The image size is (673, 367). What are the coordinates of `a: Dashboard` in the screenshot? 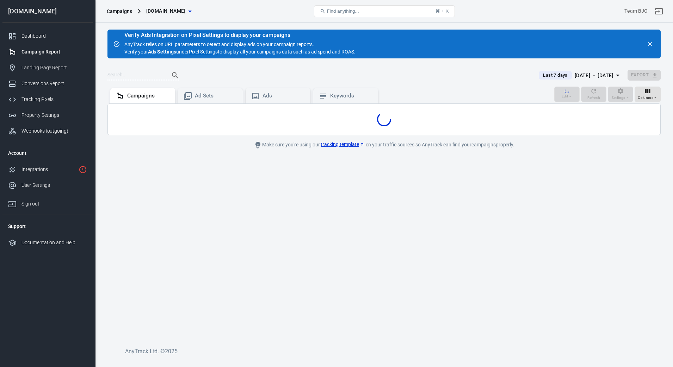 It's located at (48, 36).